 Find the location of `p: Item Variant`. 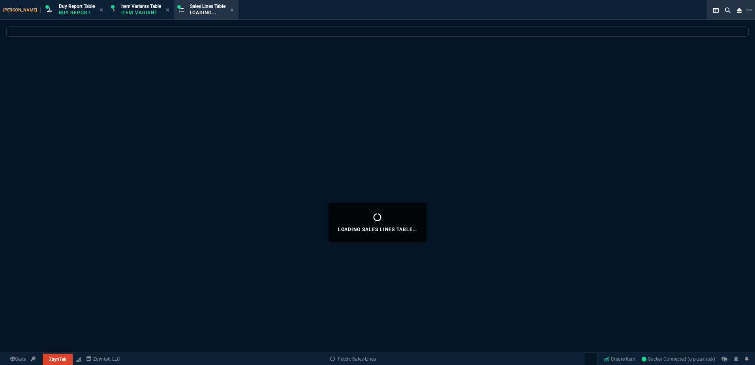

p: Item Variant is located at coordinates (141, 13).